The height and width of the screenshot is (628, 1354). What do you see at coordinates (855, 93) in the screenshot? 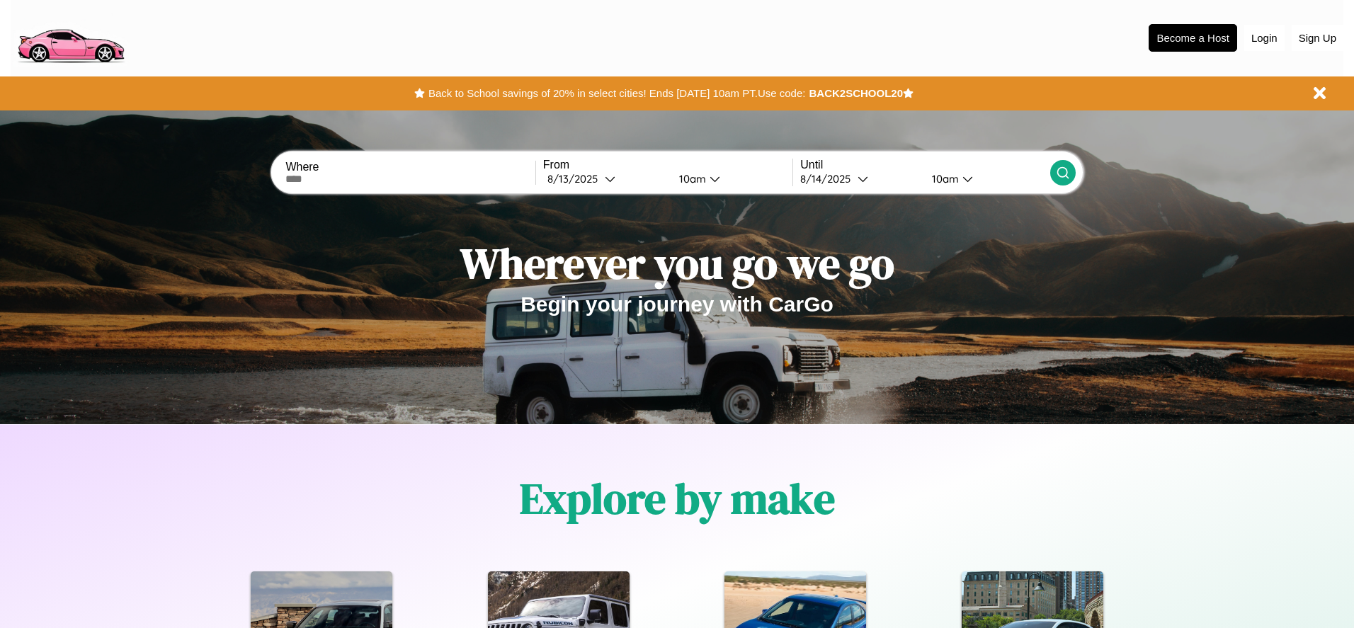
I see `b: BACK2SCHOOL20` at bounding box center [855, 93].